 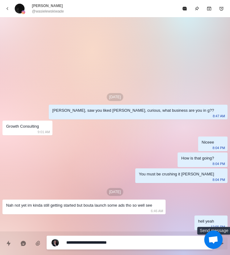 What do you see at coordinates (44, 132) in the screenshot?
I see `p: 9:01 AM` at bounding box center [44, 132].